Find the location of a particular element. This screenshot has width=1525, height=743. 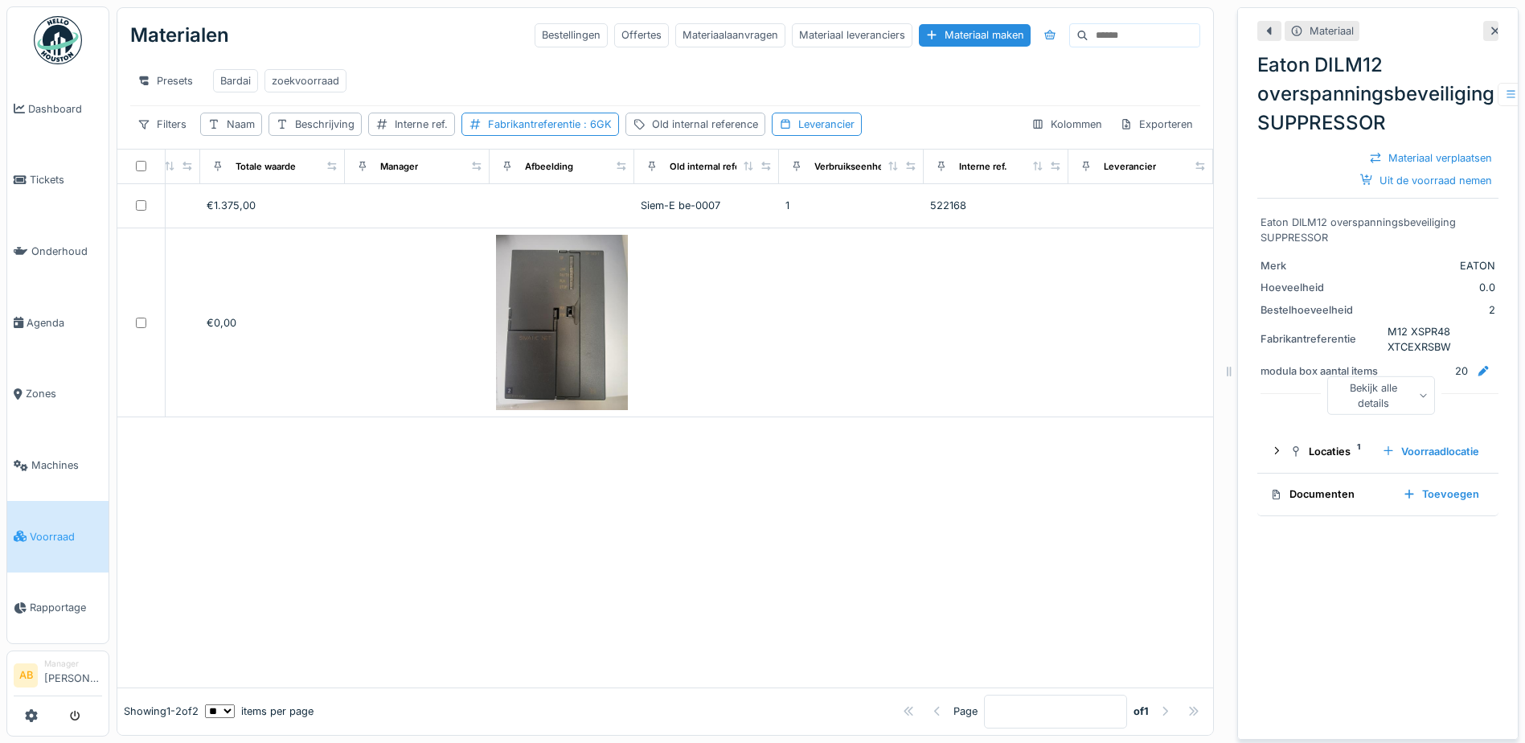

div: M12 XSPR48 XTCEXRSBW is located at coordinates (1441, 339).